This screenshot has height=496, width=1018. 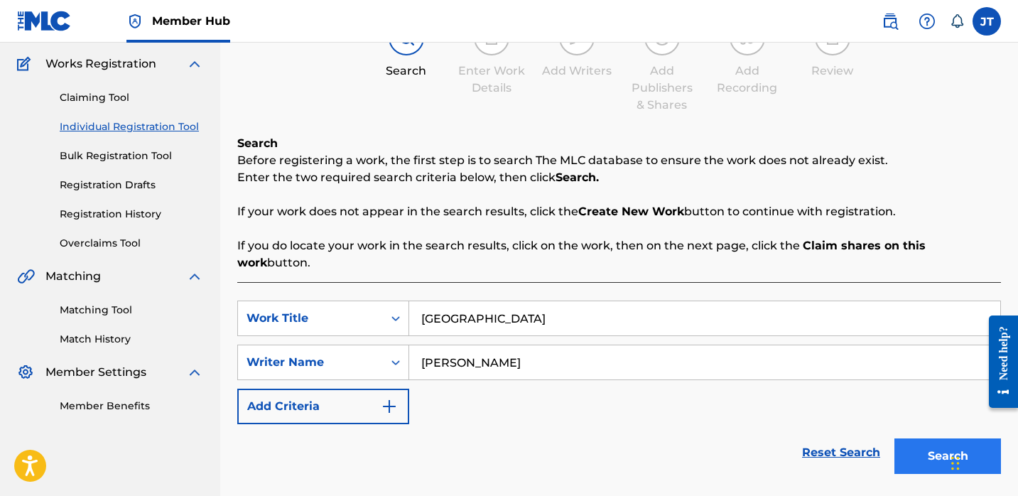 I want to click on div: Search, so click(x=406, y=71).